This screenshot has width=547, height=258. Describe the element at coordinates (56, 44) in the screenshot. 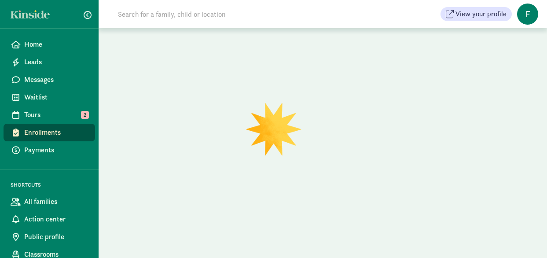

I see `span: Home` at that location.